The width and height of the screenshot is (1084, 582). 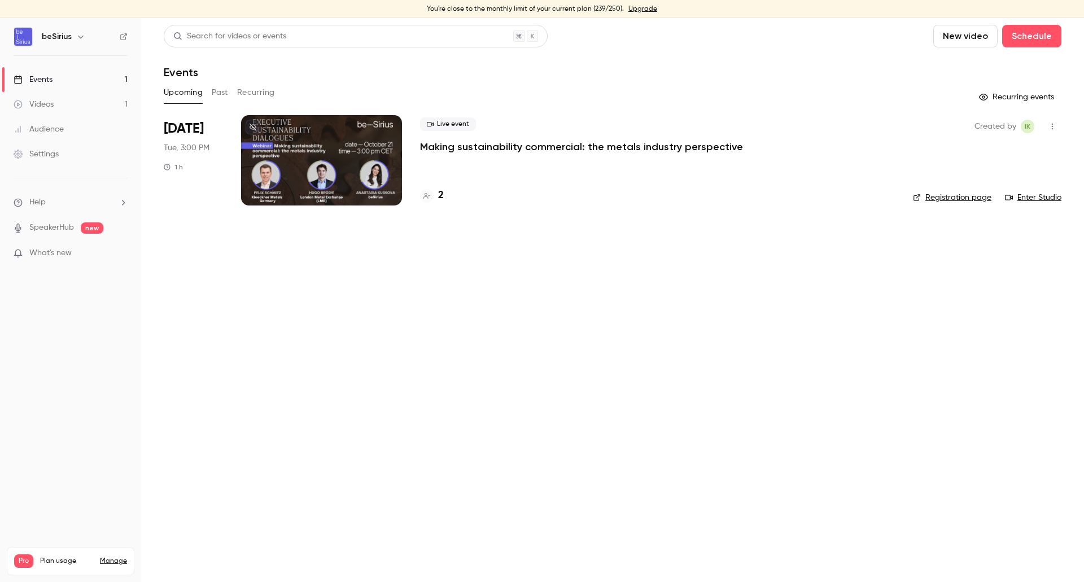 I want to click on span: Created by, so click(x=995, y=126).